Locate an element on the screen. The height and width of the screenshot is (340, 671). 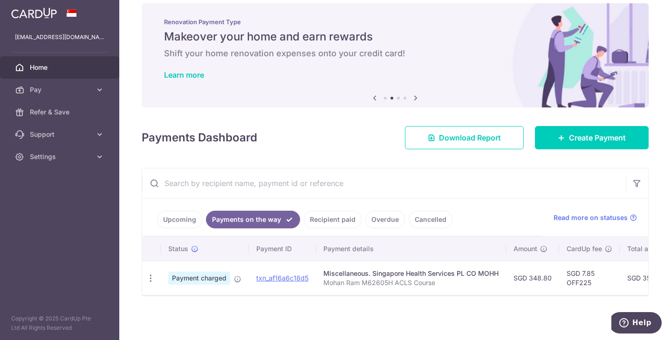
td: SGD 7.85 OFF225 is located at coordinates (589, 278).